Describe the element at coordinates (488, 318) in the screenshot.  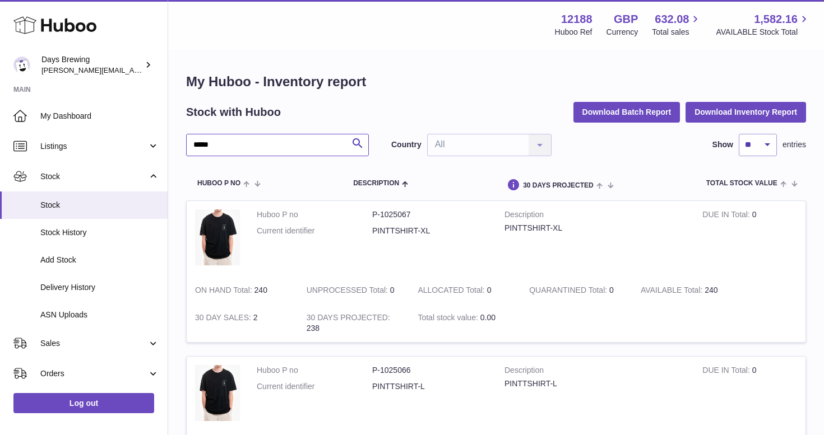
I see `span: 0.00` at that location.